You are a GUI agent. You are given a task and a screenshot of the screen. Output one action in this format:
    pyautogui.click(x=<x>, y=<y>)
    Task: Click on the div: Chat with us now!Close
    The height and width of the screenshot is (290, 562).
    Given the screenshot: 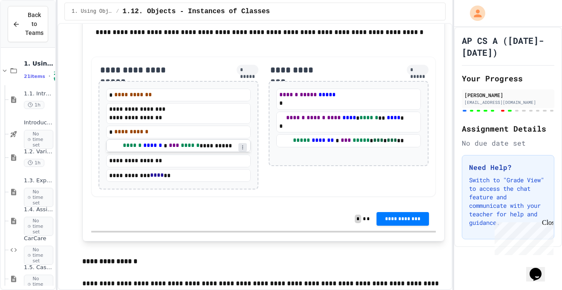 What is the action you would take?
    pyautogui.click(x=31, y=29)
    